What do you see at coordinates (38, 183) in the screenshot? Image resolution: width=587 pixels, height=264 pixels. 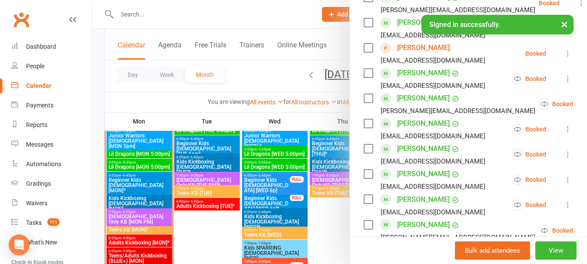 I see `div: Gradings` at bounding box center [38, 183].